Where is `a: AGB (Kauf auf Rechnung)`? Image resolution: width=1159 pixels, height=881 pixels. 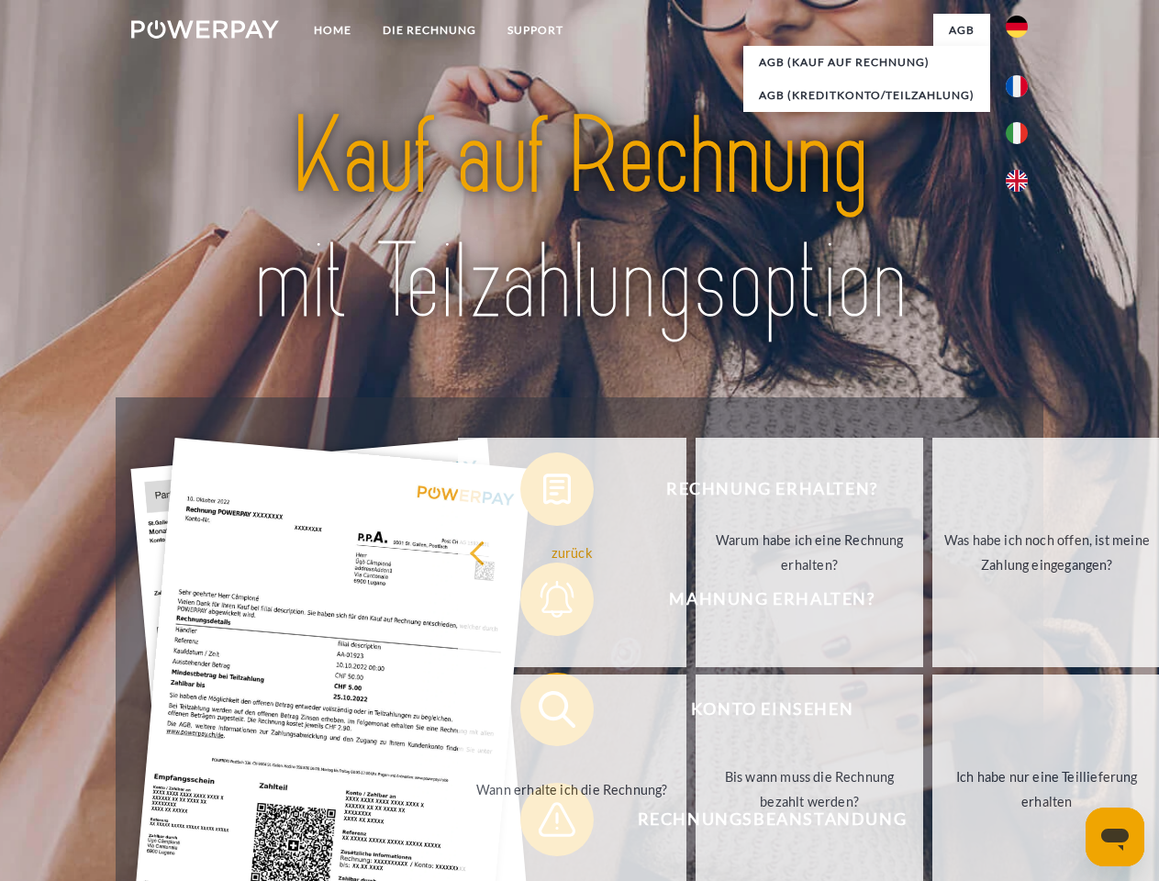 a: AGB (Kauf auf Rechnung) is located at coordinates (866, 62).